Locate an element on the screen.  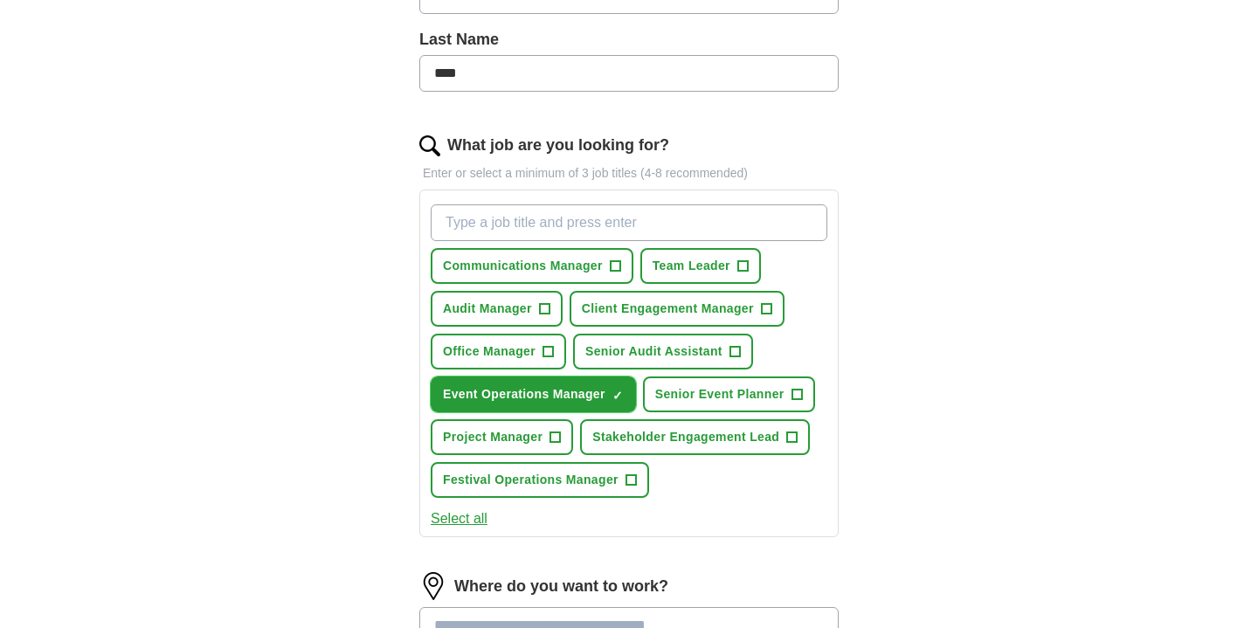
span: Audit Manager is located at coordinates (488, 308).